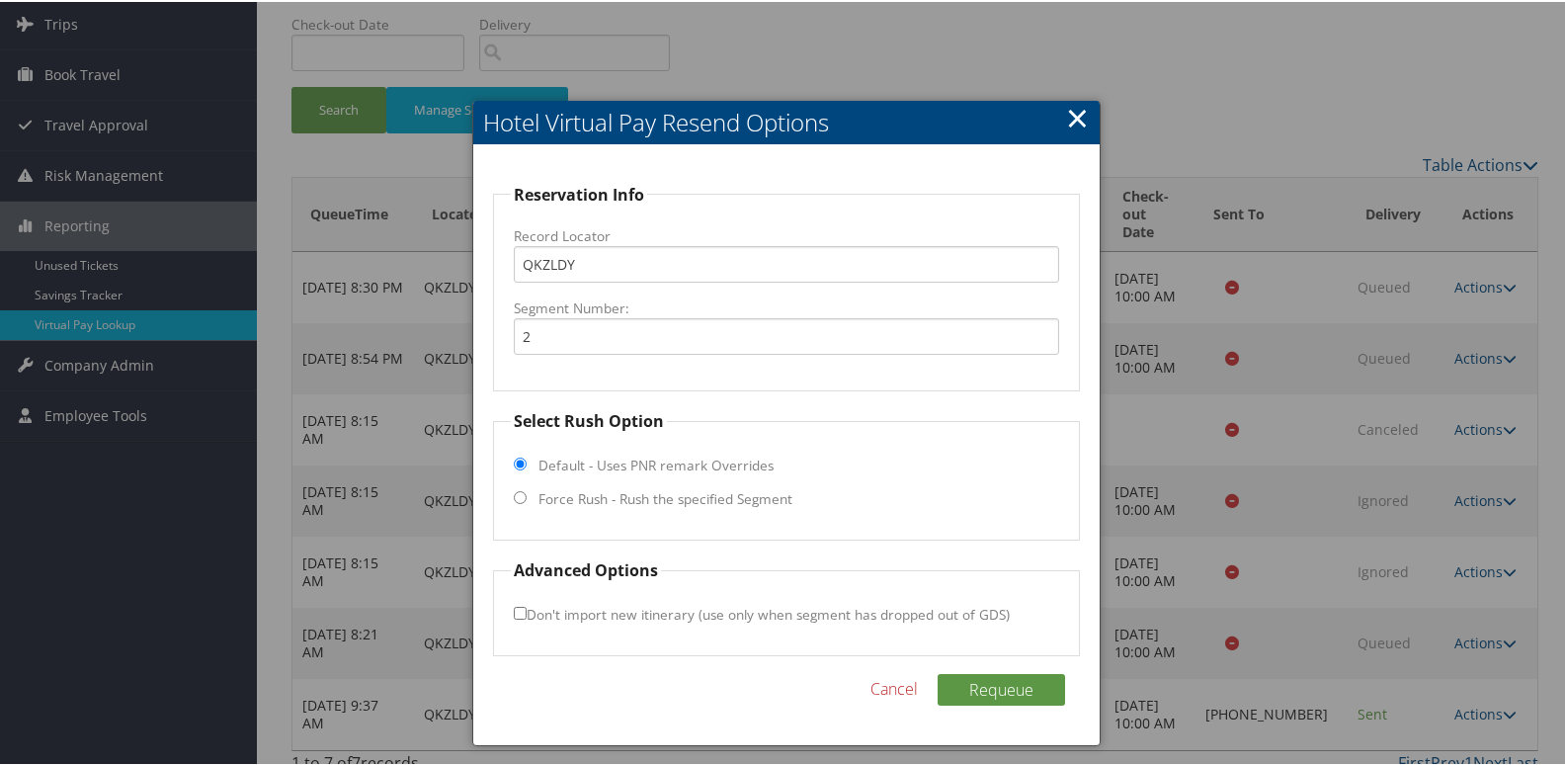  I want to click on button: Requeue, so click(1001, 688).